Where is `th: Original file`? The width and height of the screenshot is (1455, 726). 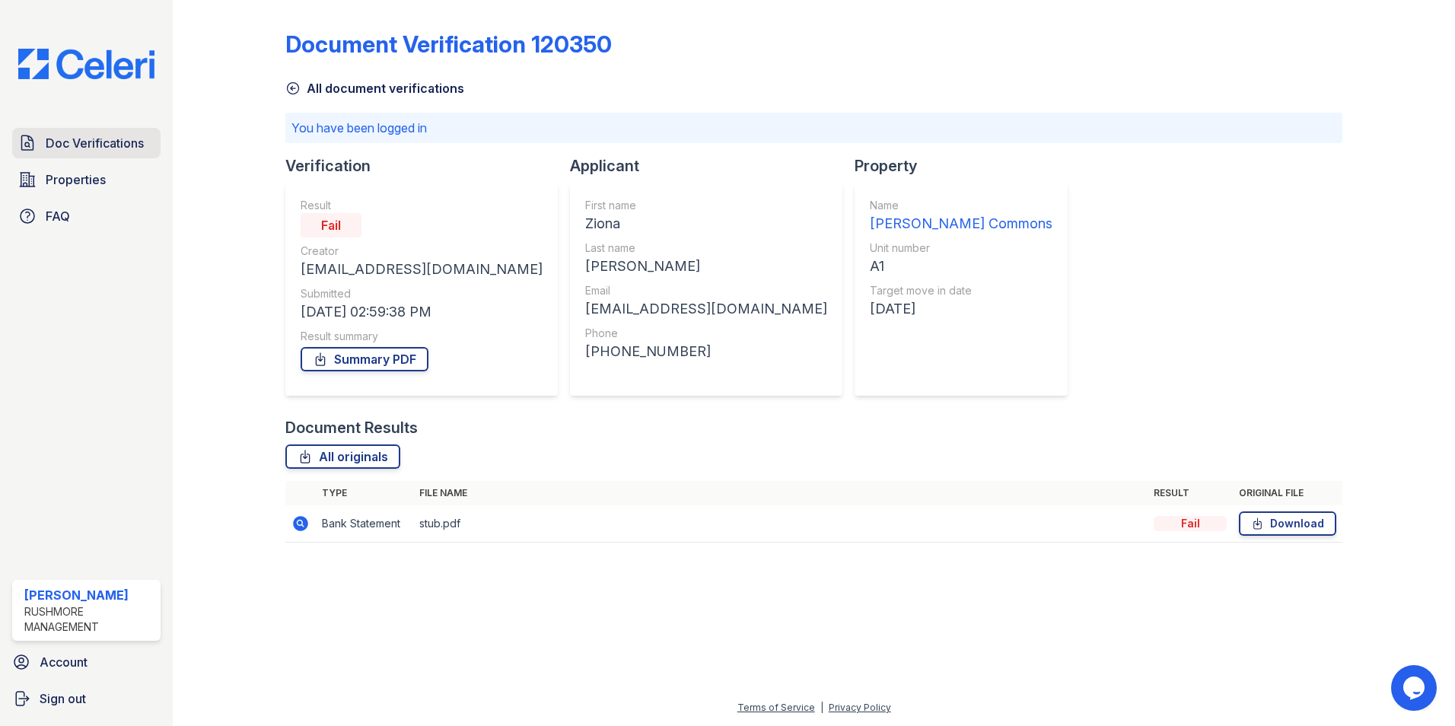
th: Original file is located at coordinates (1288, 493).